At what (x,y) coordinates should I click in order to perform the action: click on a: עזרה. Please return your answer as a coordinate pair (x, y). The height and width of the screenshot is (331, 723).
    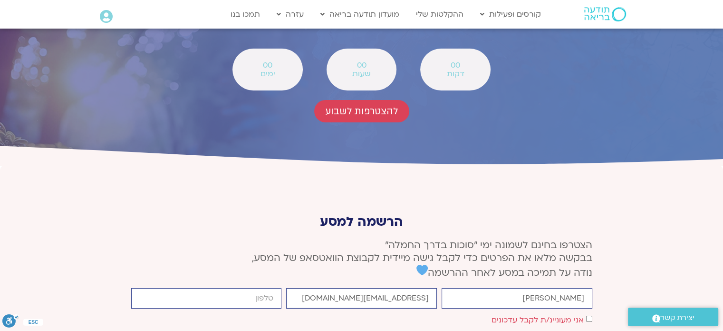
    Looking at the image, I should click on (290, 14).